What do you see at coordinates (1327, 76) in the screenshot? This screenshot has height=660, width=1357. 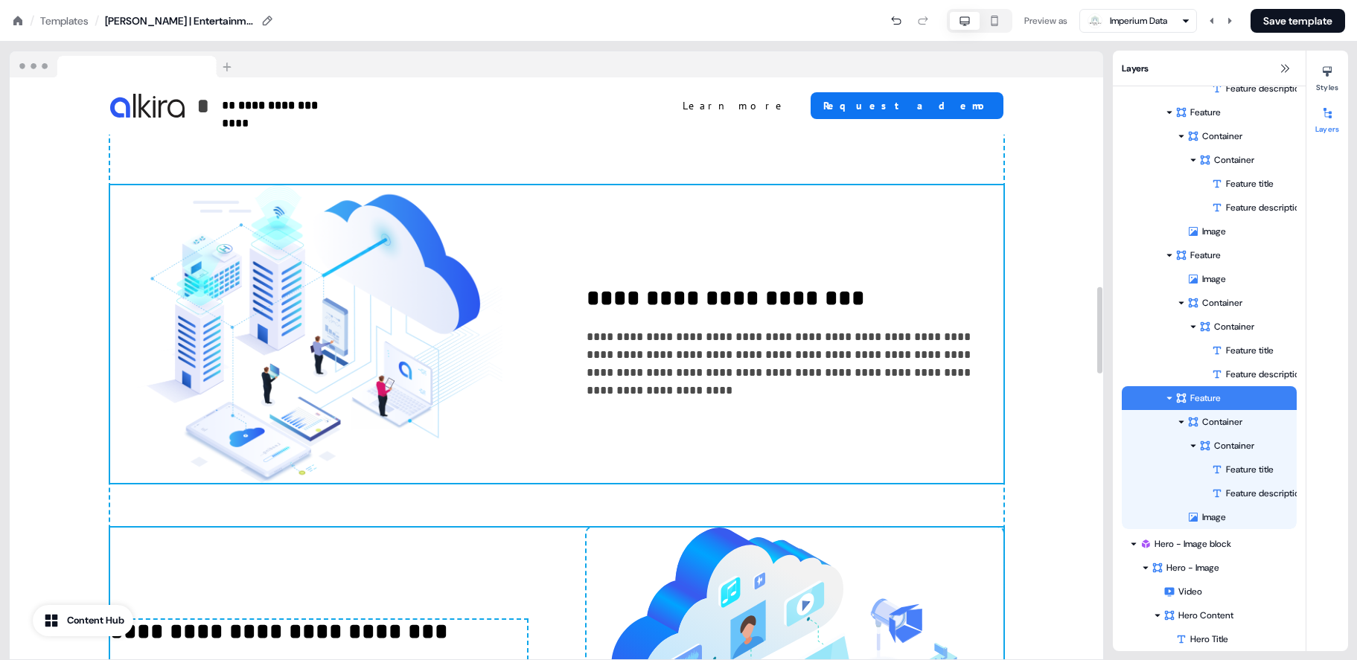 I see `button: Styles` at bounding box center [1327, 76].